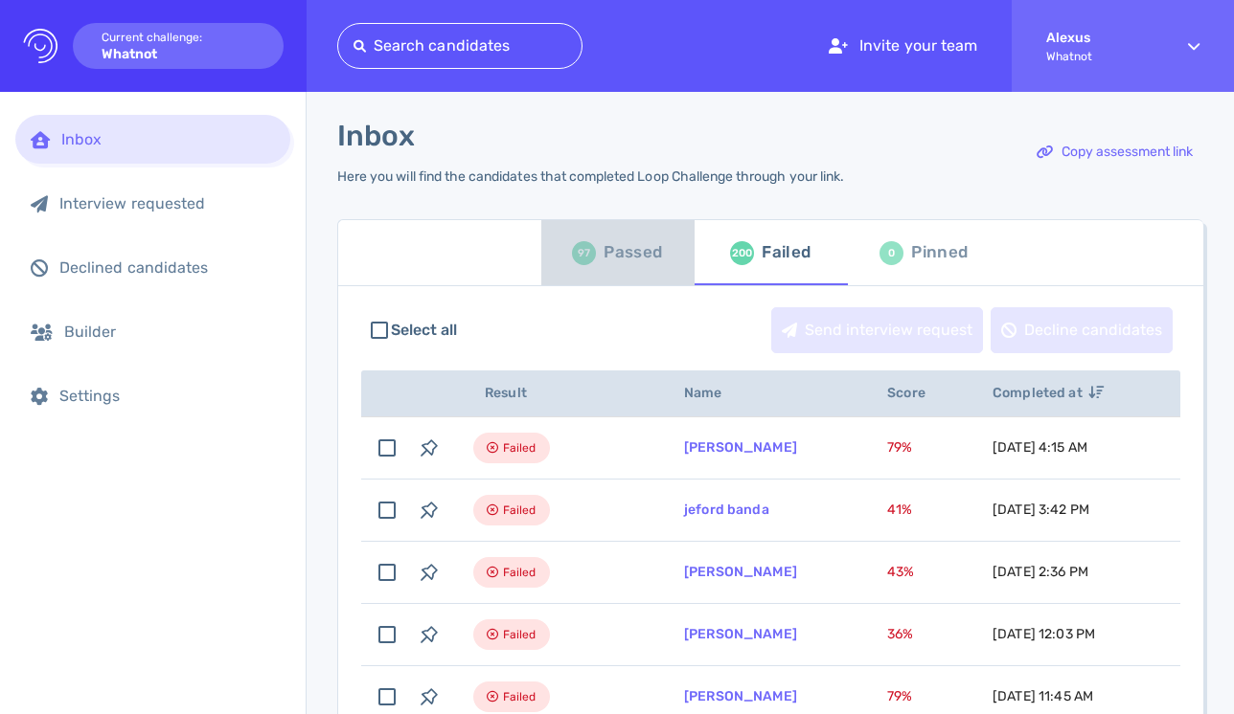 The height and width of the screenshot is (714, 1234). What do you see at coordinates (424, 330) in the screenshot?
I see `span: Select all` at bounding box center [424, 330].